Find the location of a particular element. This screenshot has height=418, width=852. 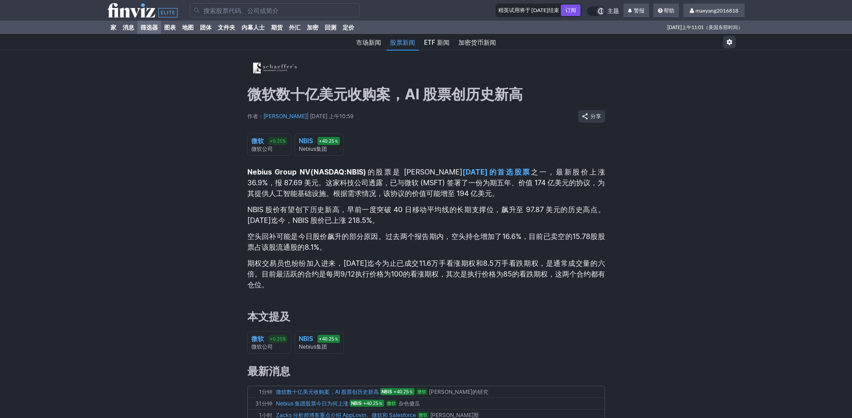

font: 消息 is located at coordinates (128, 27).